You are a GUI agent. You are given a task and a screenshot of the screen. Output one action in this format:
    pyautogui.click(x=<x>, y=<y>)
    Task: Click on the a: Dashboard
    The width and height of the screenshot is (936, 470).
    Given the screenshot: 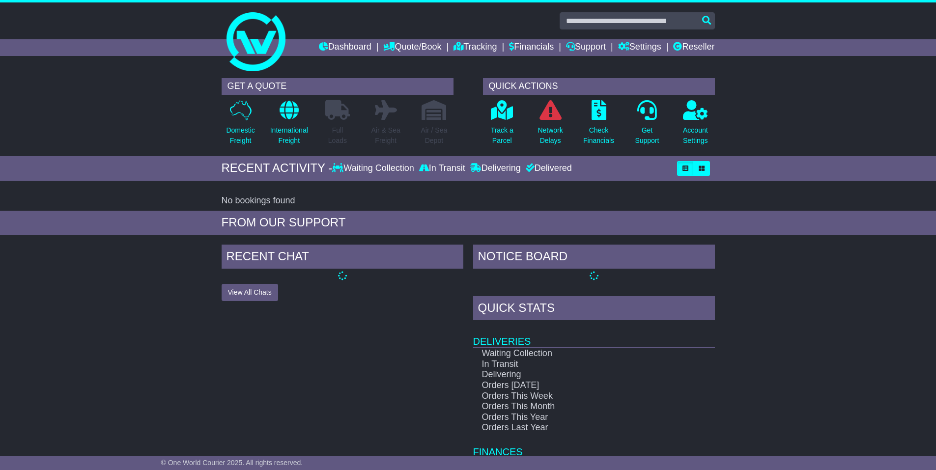 What is the action you would take?
    pyautogui.click(x=345, y=48)
    